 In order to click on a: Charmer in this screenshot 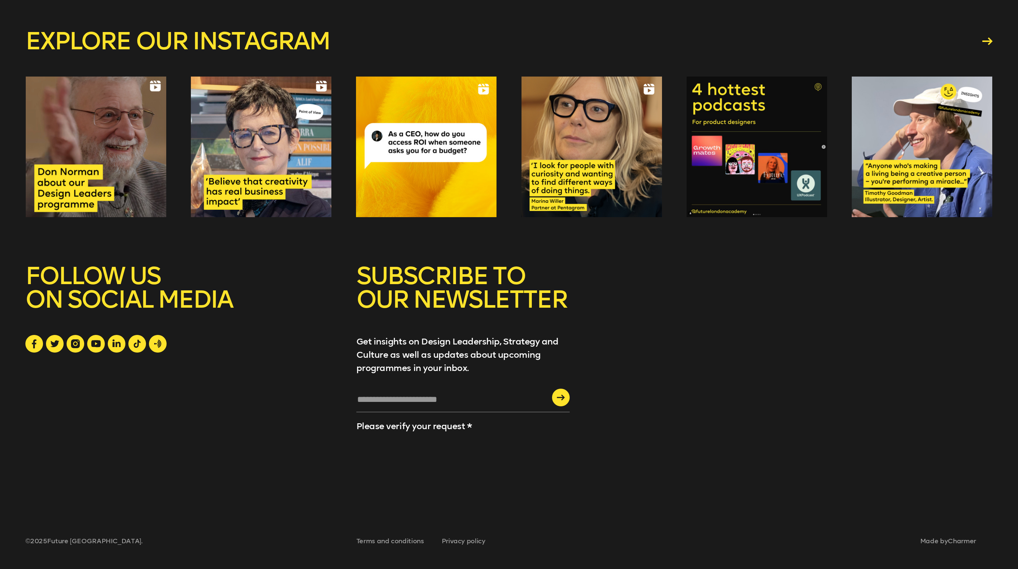, I will do `click(962, 541)`.